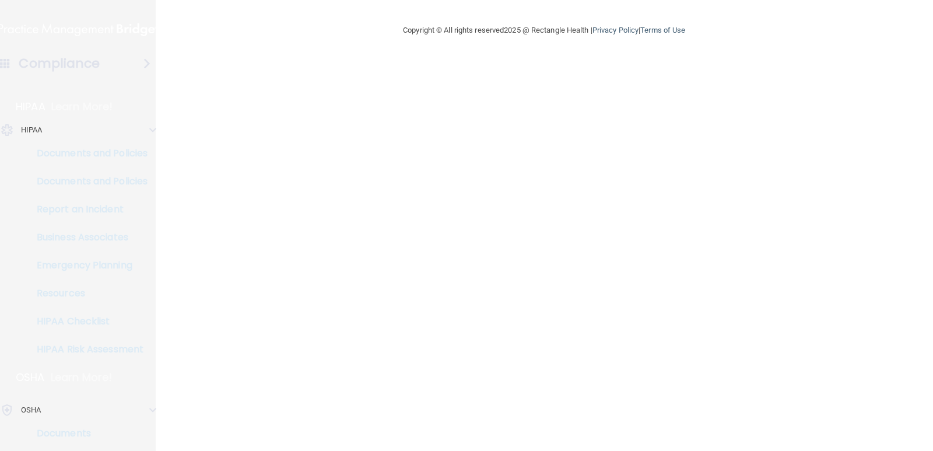  Describe the element at coordinates (87, 349) in the screenshot. I see `p: HIPAA Risk Assessment` at that location.